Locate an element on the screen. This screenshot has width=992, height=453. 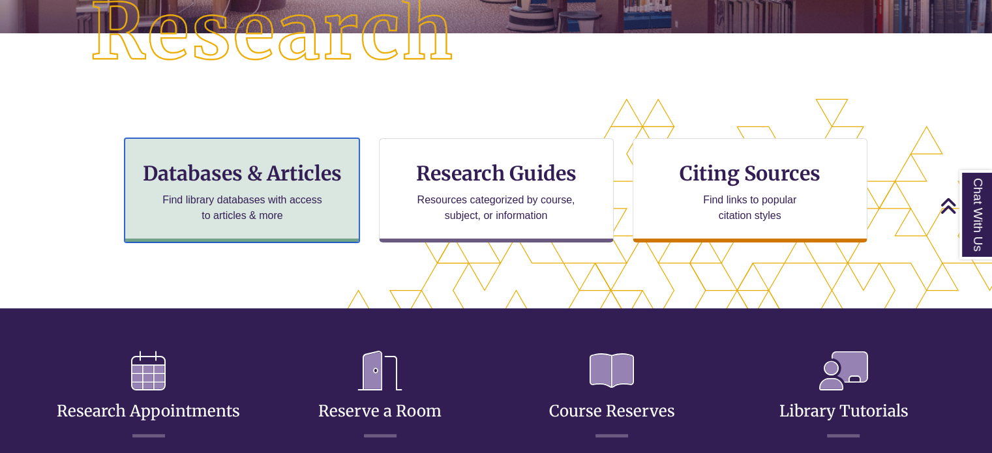
a: Research Guides Resources categorized by course, subject, or information is located at coordinates (496, 191).